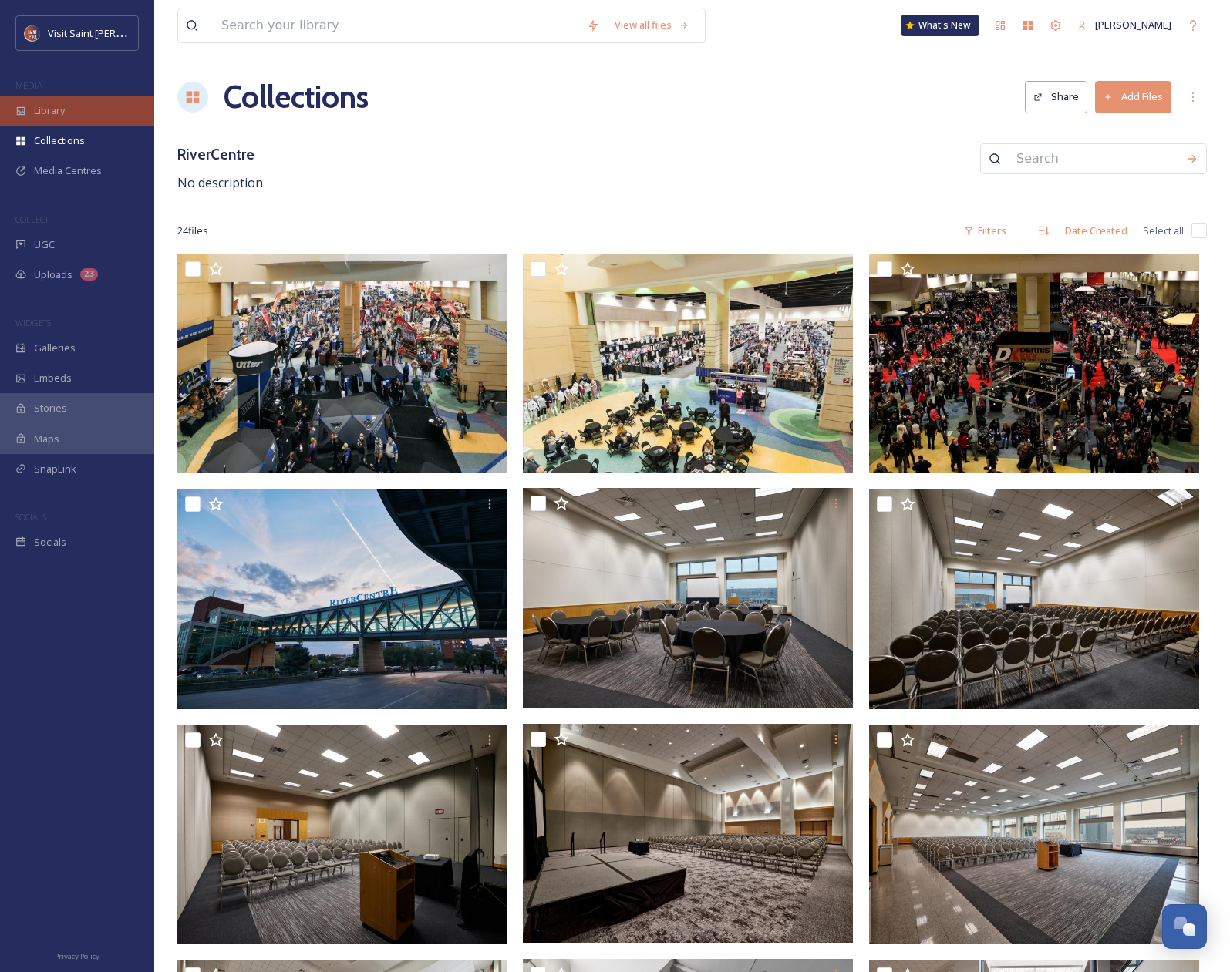  What do you see at coordinates (1094, 159) in the screenshot?
I see `input: Search` at bounding box center [1094, 159].